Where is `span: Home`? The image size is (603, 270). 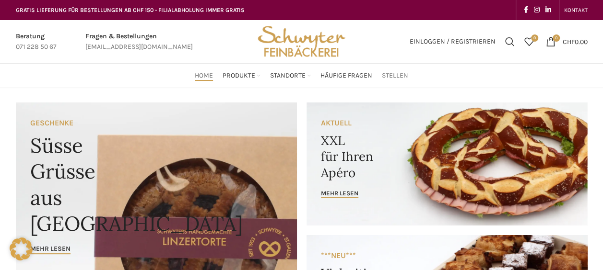
span: Home is located at coordinates (204, 76).